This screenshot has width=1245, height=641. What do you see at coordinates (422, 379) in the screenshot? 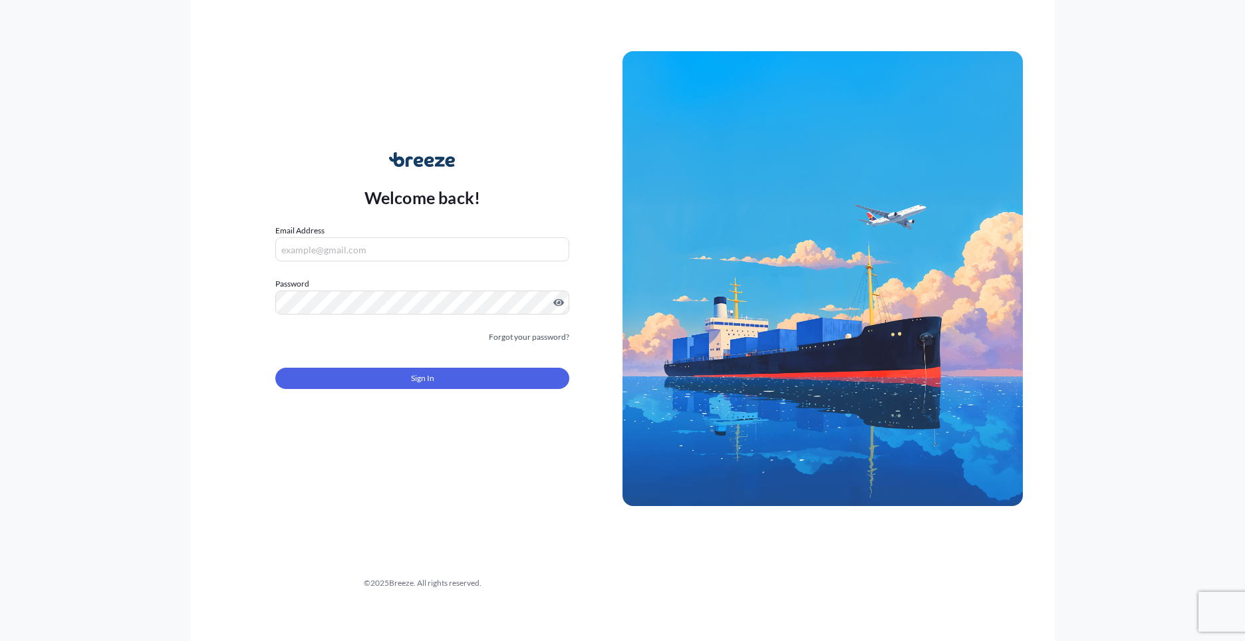
I see `button: Sign In` at bounding box center [422, 379].